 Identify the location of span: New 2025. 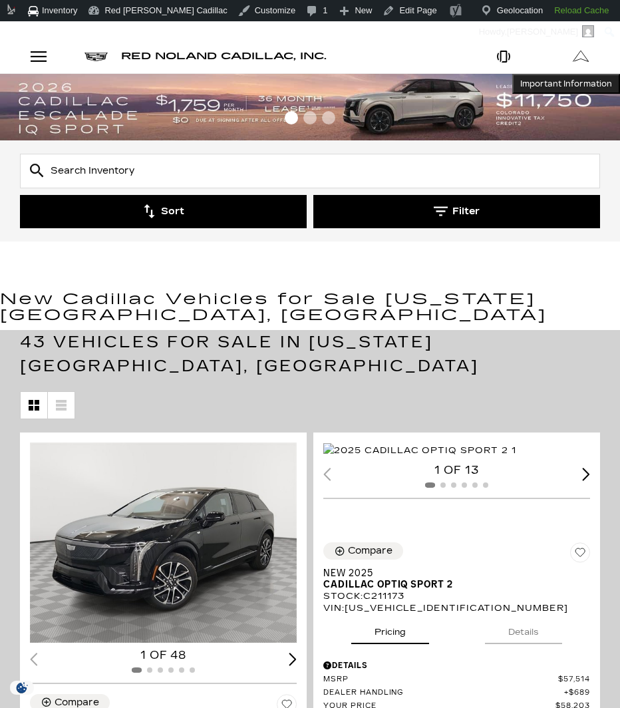
(452, 573).